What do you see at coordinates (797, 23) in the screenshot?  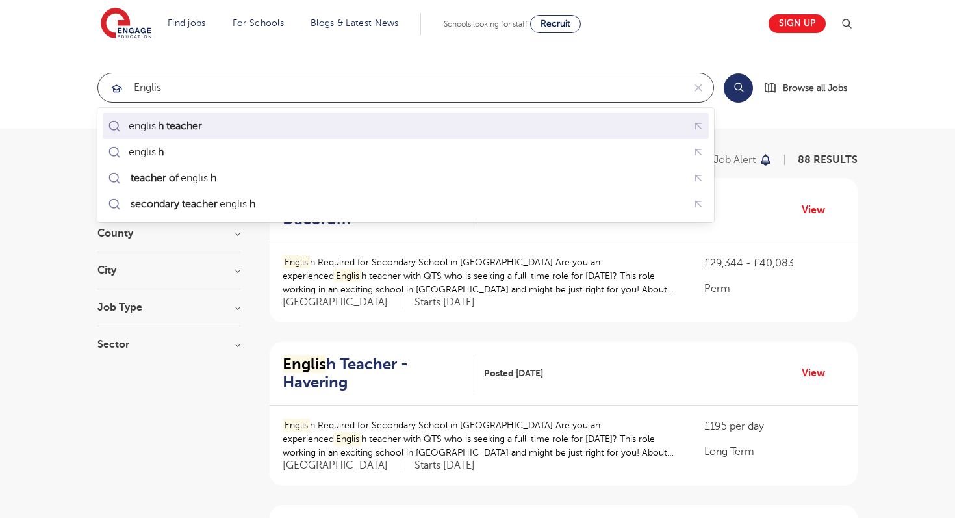 I see `a: Sign up` at bounding box center [797, 23].